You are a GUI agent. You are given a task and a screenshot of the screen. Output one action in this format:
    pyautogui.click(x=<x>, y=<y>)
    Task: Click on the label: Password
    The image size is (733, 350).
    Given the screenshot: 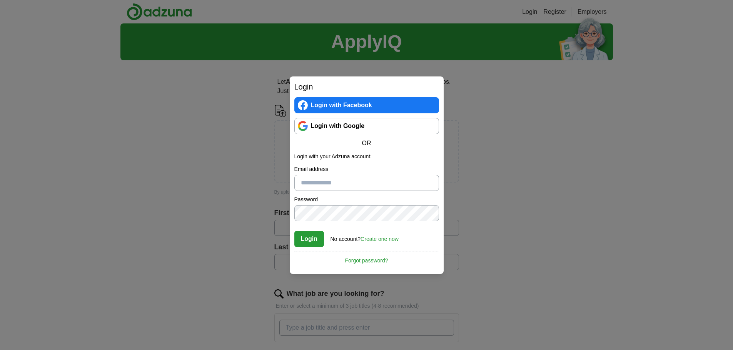 What is the action you would take?
    pyautogui.click(x=367, y=200)
    